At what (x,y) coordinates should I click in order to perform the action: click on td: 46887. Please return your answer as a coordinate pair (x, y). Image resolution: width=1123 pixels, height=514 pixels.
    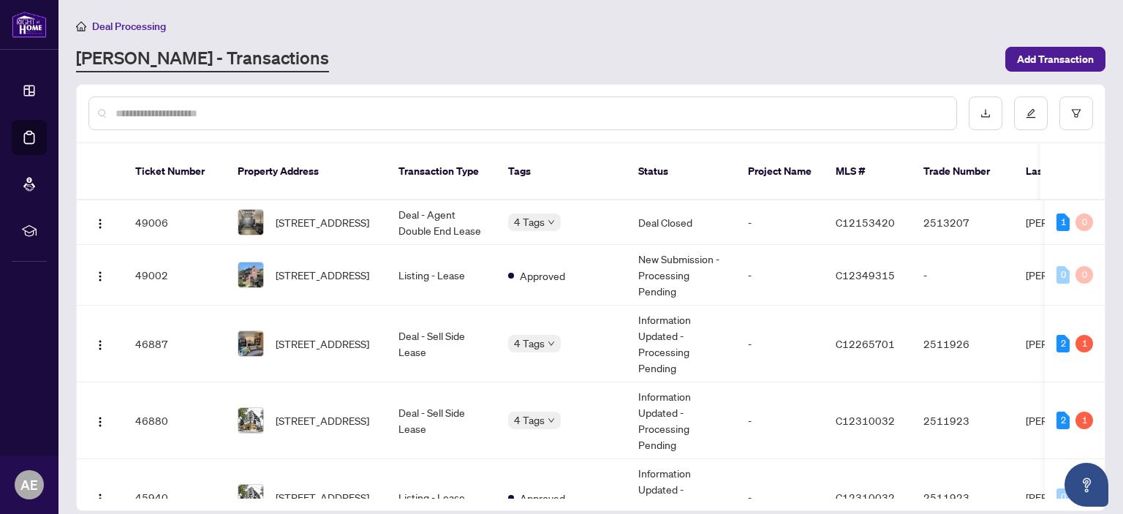
    Looking at the image, I should click on (175, 344).